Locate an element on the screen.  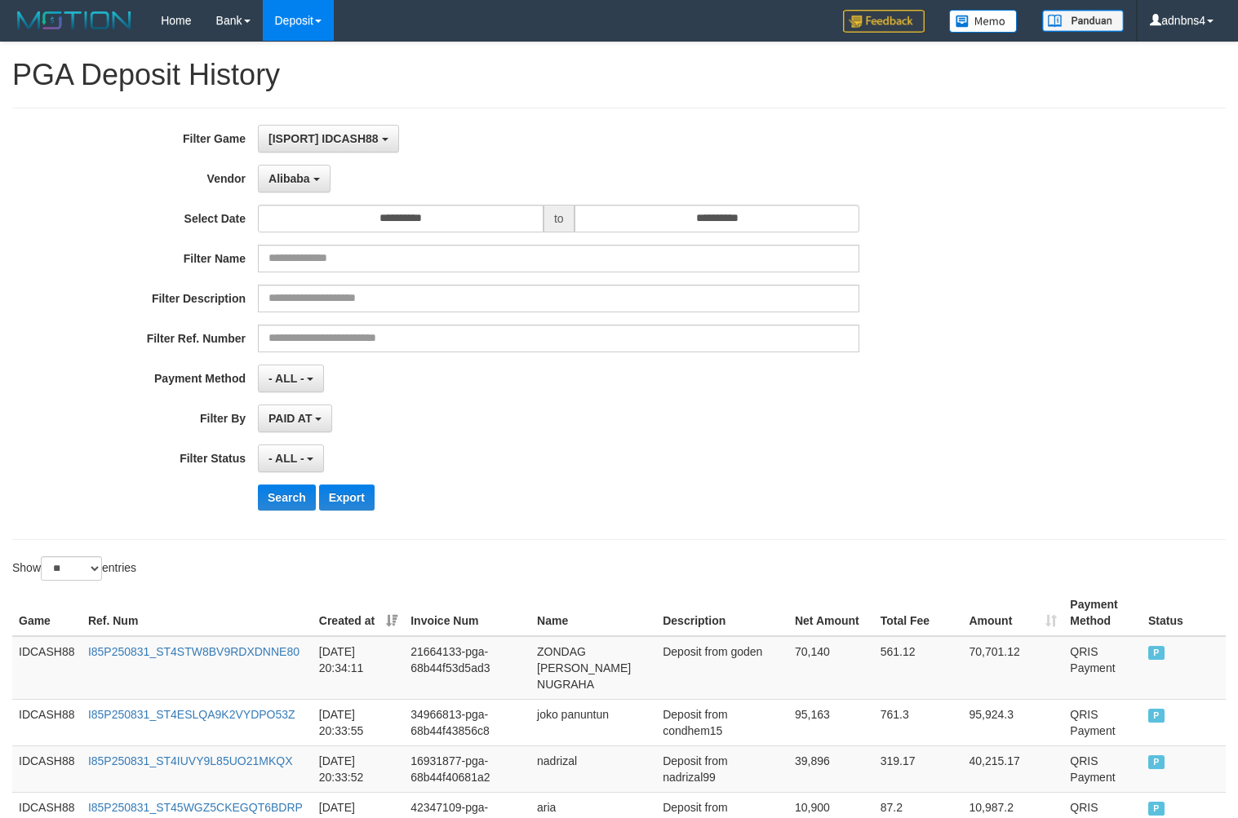
button: Export is located at coordinates (347, 498).